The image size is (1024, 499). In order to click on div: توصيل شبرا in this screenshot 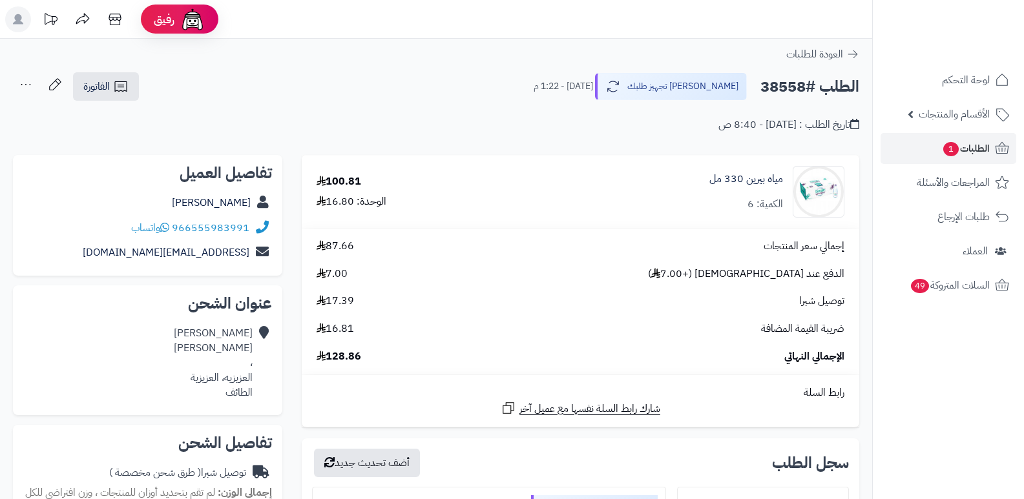, I will do `click(178, 473)`.